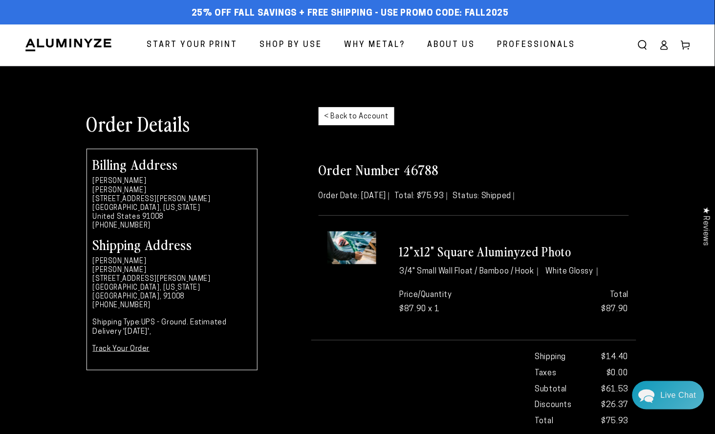  I want to click on a: < Back to Account, so click(356, 116).